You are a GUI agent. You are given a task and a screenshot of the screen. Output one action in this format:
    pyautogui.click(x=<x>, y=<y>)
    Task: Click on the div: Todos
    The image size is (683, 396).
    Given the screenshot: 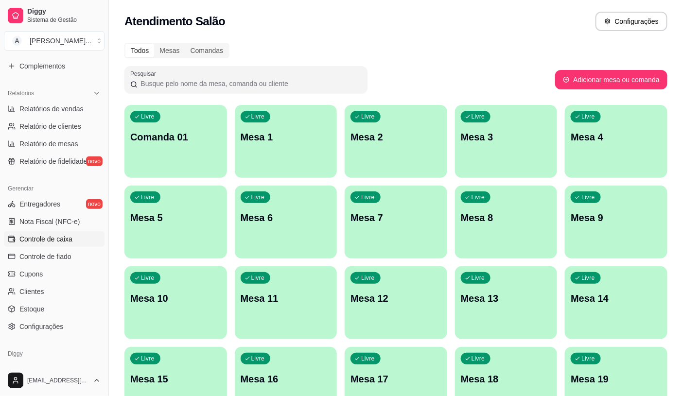 What is the action you would take?
    pyautogui.click(x=140, y=51)
    